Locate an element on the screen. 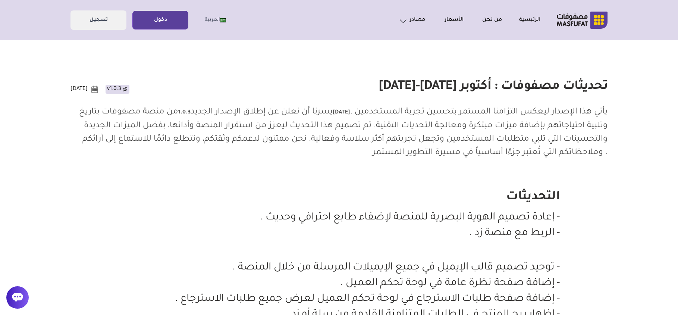 Image resolution: width=678 pixels, height=315 pixels. p: يسرنا أن نعلن عن إطلاق الإصدار الجديد من منصة مصفوفات بتاريخ . يأتي هذا الإصدار ليعكس التزامنا ال... is located at coordinates (339, 132).